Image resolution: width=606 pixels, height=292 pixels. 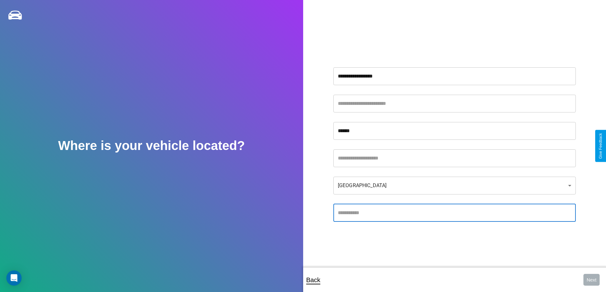 What do you see at coordinates (14, 278) in the screenshot?
I see `div: Open Intercom Messenger` at bounding box center [14, 278].